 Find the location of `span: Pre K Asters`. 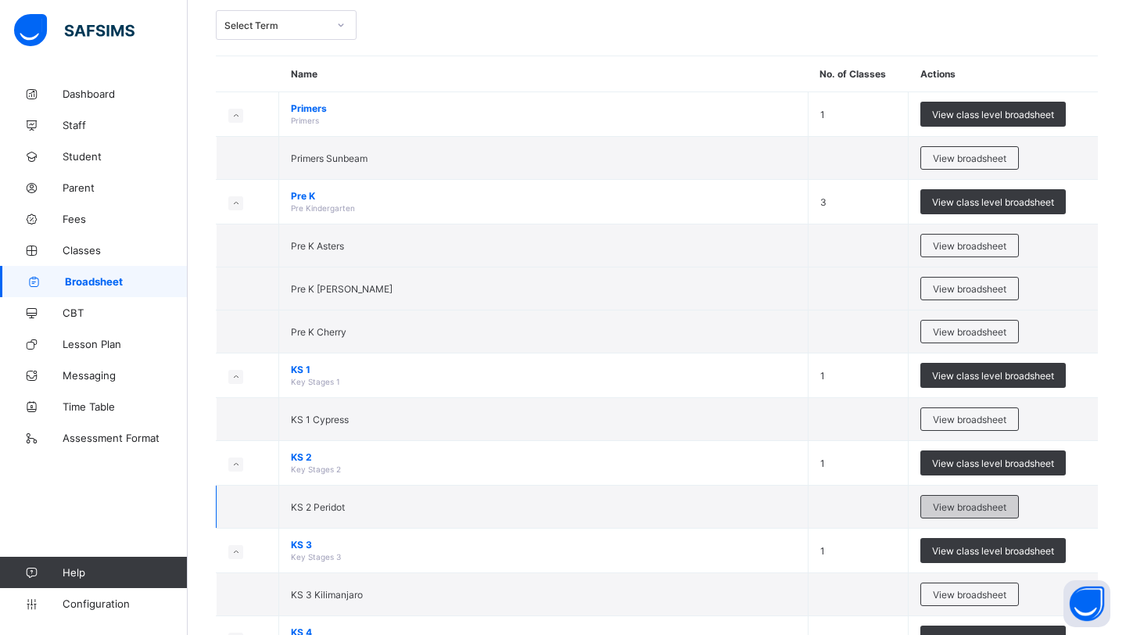

span: Pre K Asters is located at coordinates (317, 246).